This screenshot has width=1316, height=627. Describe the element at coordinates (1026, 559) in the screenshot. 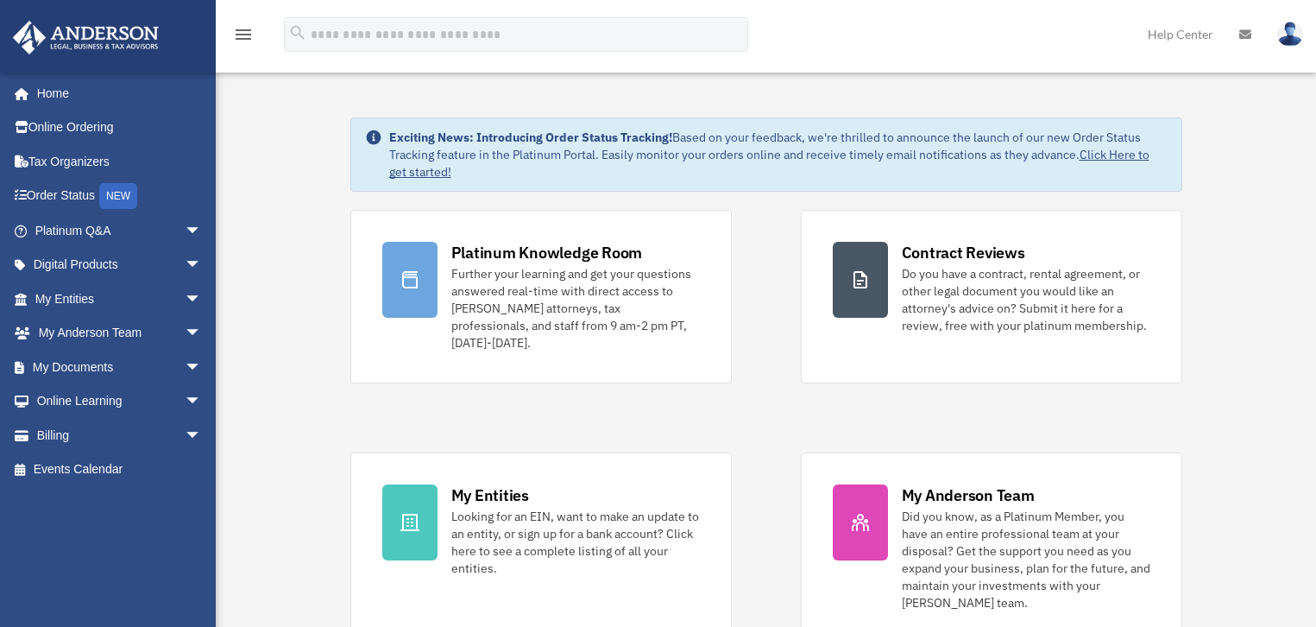

I see `div: Did you know, as a Platinum Member, you have an entire professional team at your disposal? Get th...` at that location.